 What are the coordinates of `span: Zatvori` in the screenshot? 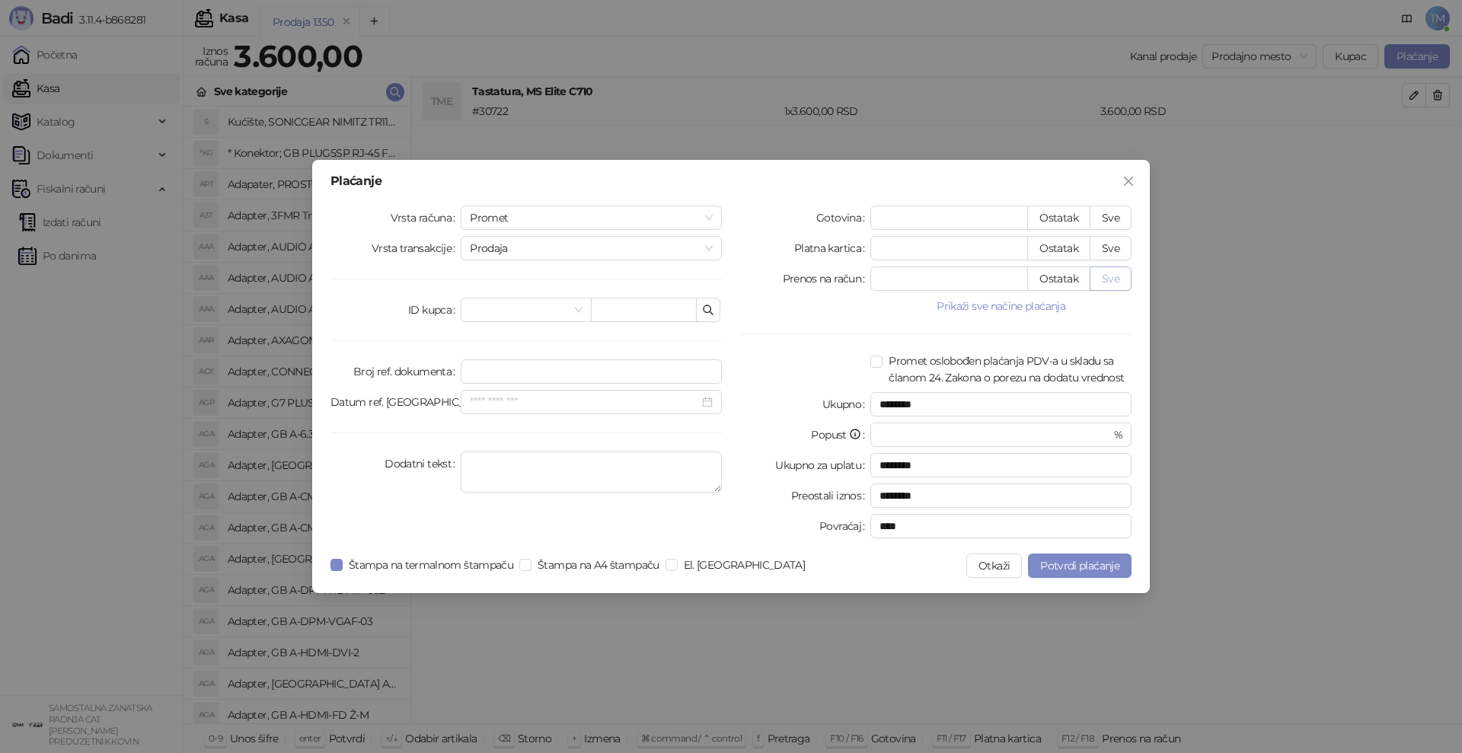 It's located at (1128, 181).